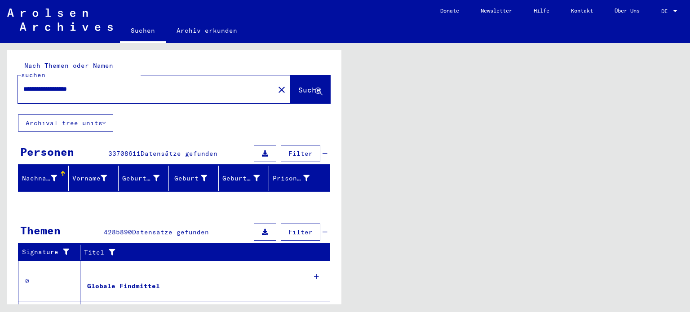 The image size is (690, 312). I want to click on span: DE, so click(666, 11).